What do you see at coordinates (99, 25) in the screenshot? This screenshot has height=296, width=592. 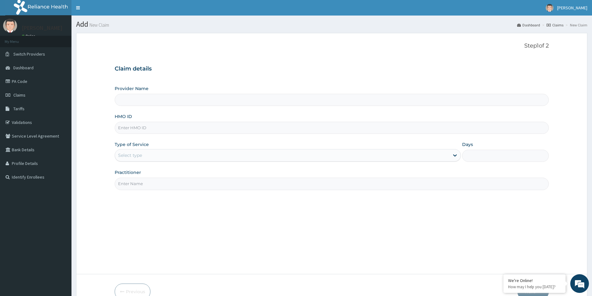 I see `small: New Claim` at bounding box center [99, 25].